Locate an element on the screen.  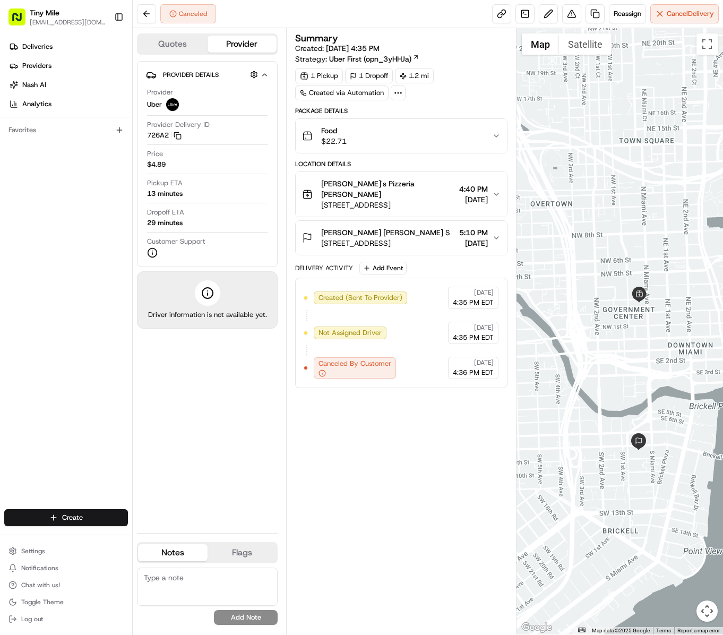
div: 1 Dropoff is located at coordinates (369, 76).